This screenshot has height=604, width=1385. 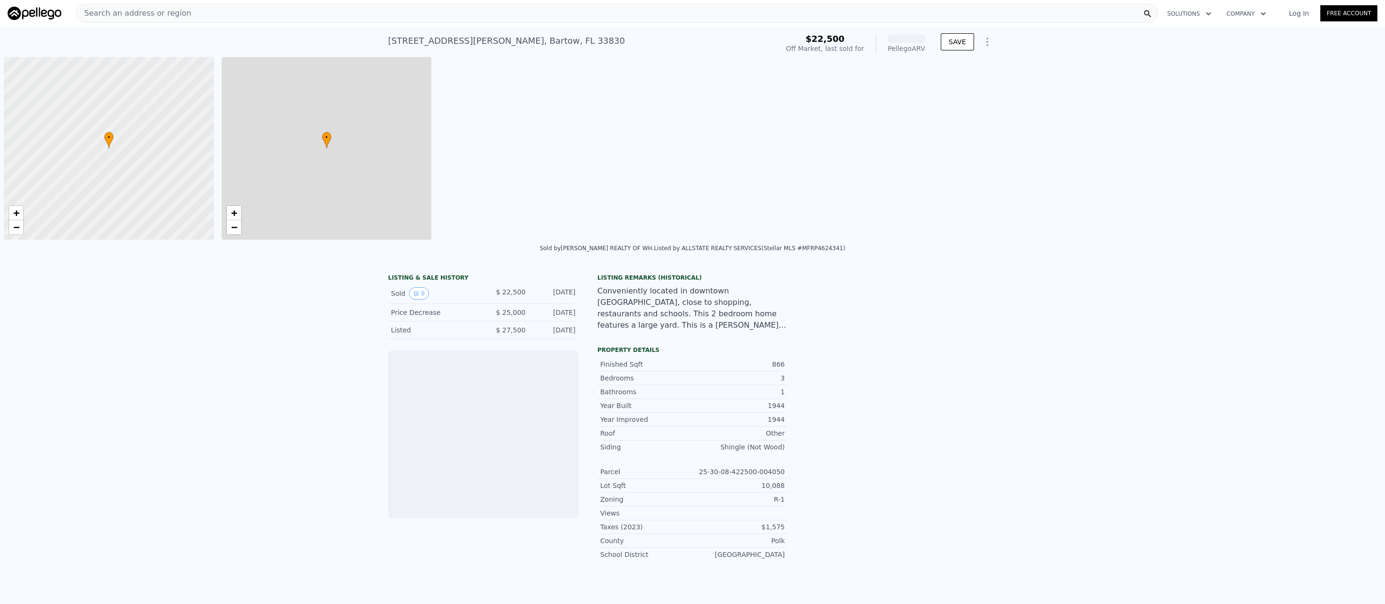 I want to click on span: $ 27,500, so click(x=511, y=330).